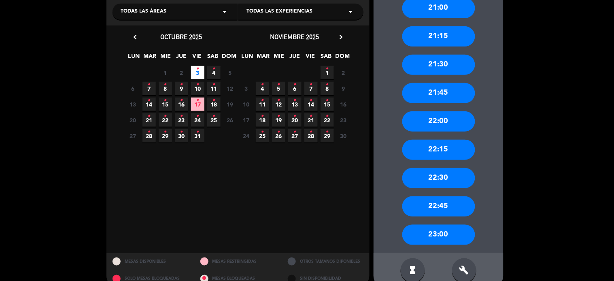  Describe the element at coordinates (341, 37) in the screenshot. I see `i: chevron_right` at that location.